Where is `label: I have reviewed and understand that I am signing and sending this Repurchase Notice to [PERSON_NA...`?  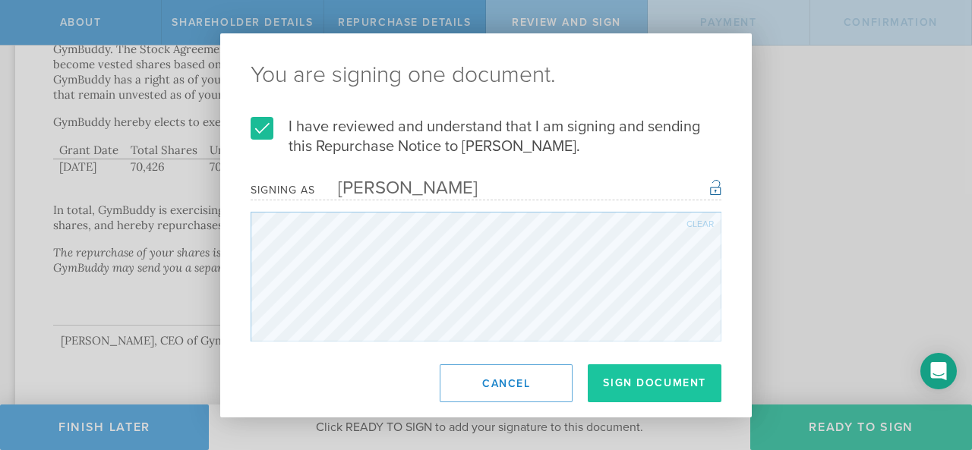
label: I have reviewed and understand that I am signing and sending this Repurchase Notice to [PERSON_NA... is located at coordinates (486, 137).